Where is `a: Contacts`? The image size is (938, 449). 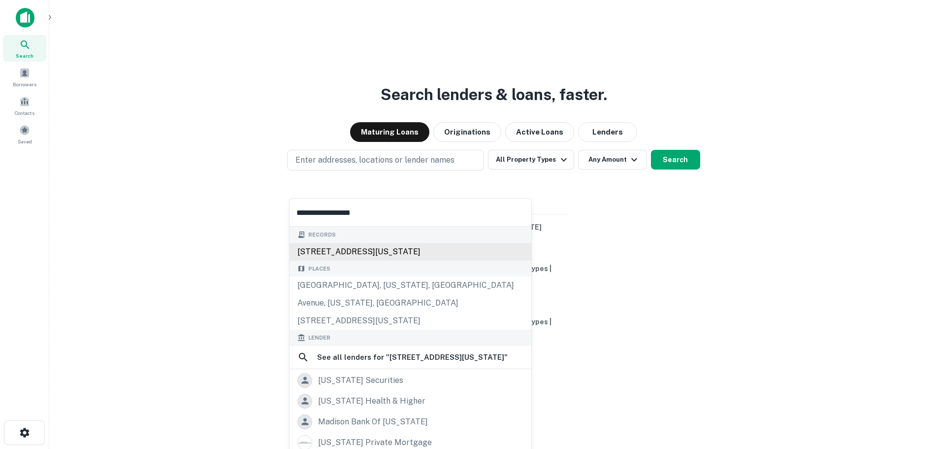 a: Contacts is located at coordinates (25, 105).